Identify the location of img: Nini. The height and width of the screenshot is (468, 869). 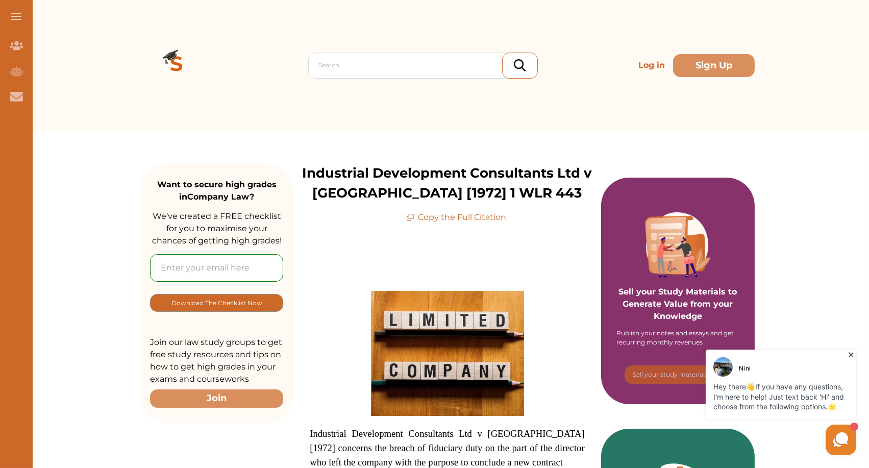
(20, 20).